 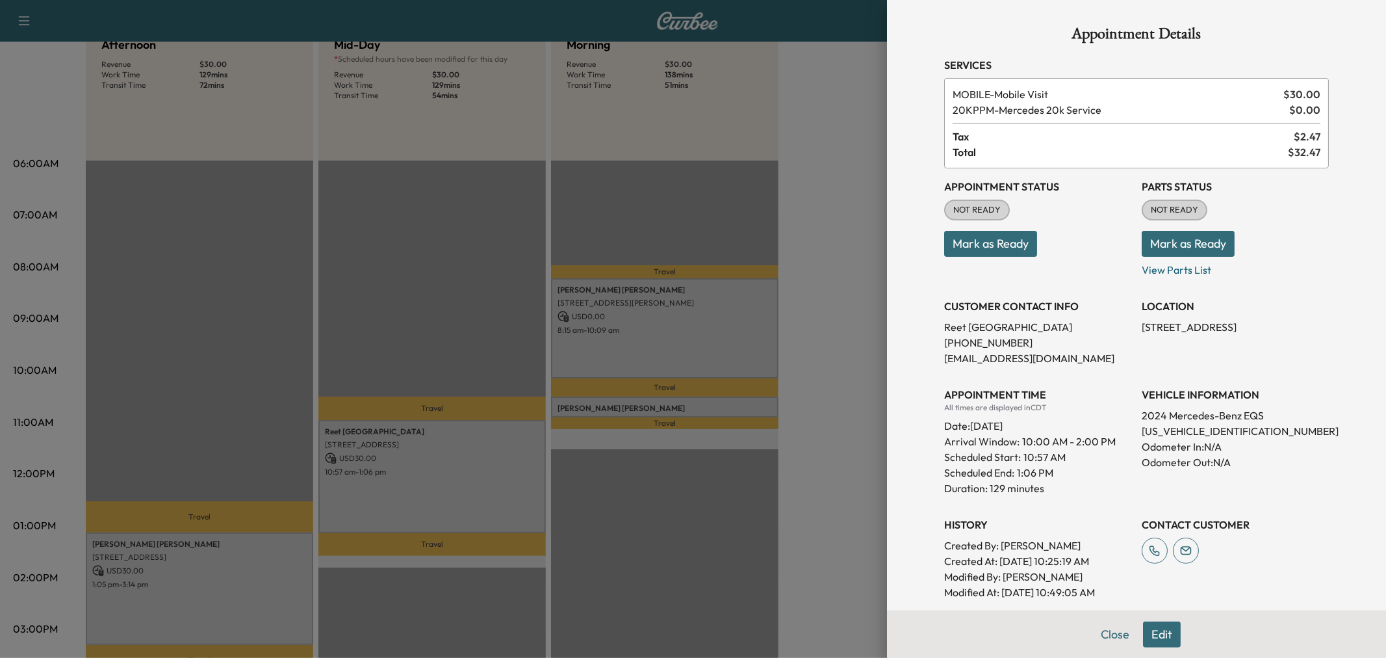 I want to click on span: Total, so click(x=1120, y=152).